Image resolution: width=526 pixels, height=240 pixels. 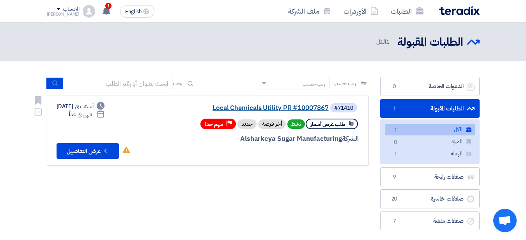 What do you see at coordinates (178, 83) in the screenshot?
I see `span: بحث` at bounding box center [178, 83].